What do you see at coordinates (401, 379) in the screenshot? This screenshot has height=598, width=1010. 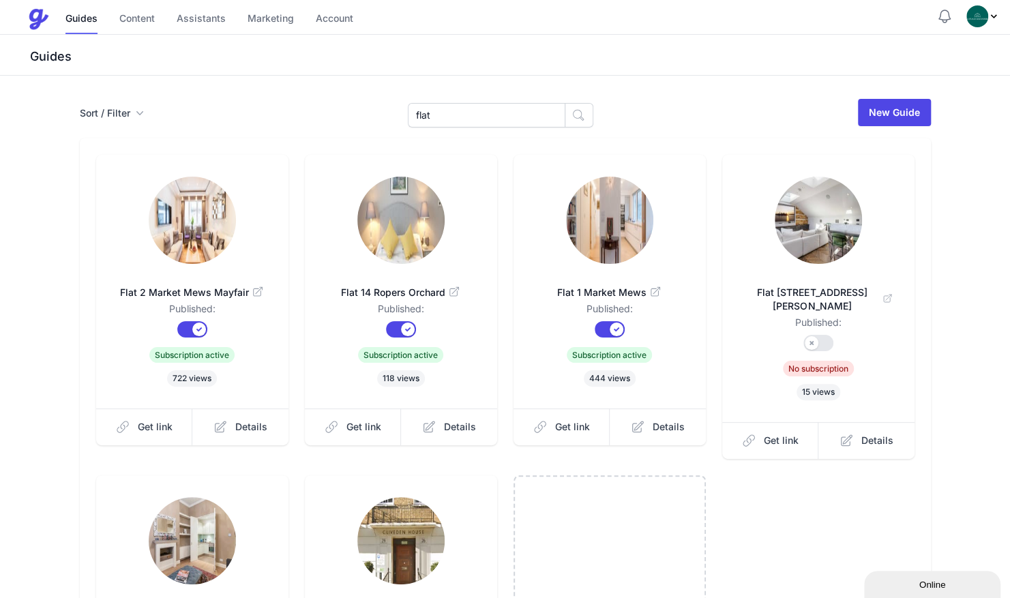 I see `span: 118 views` at bounding box center [401, 379].